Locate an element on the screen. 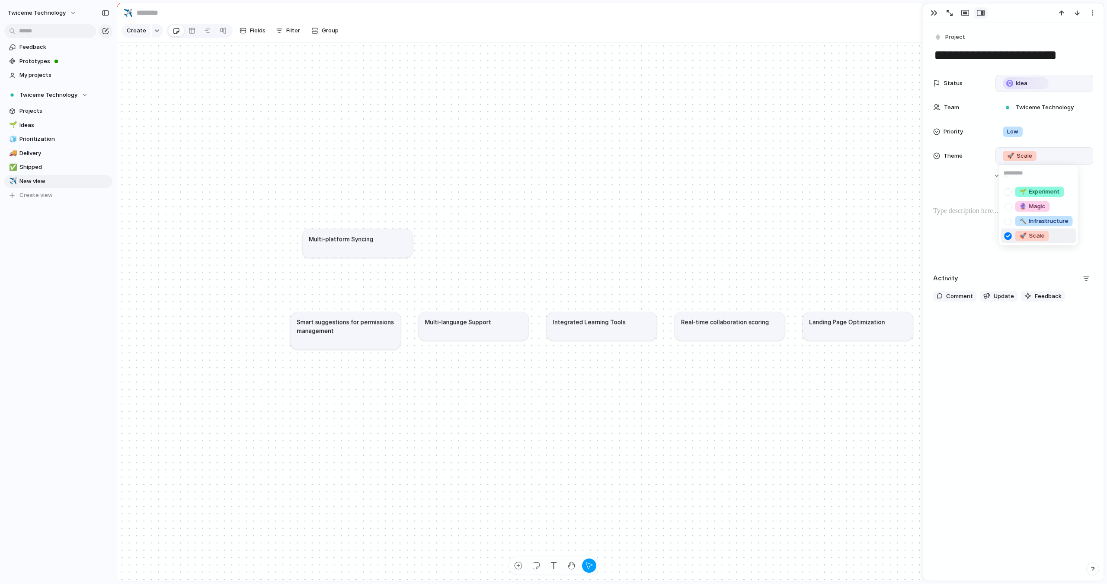 This screenshot has height=584, width=1107. span: Magic is located at coordinates (1032, 207).